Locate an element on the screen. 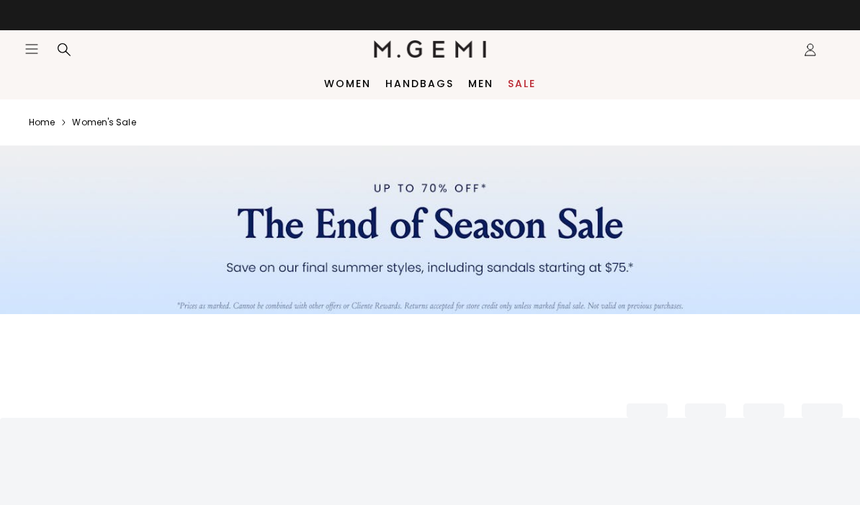  a: Men is located at coordinates (480, 84).